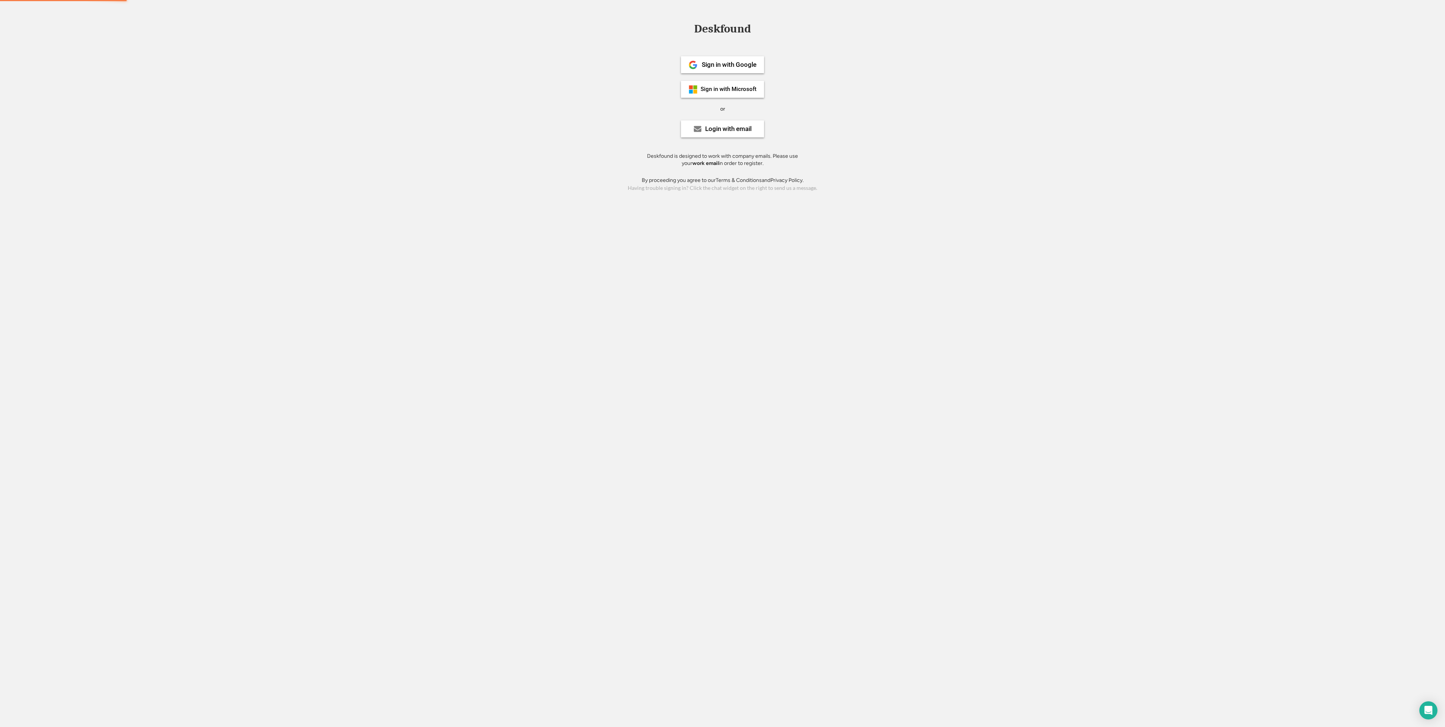  Describe the element at coordinates (723, 180) in the screenshot. I see `div: By proceeding you agree to our and` at that location.